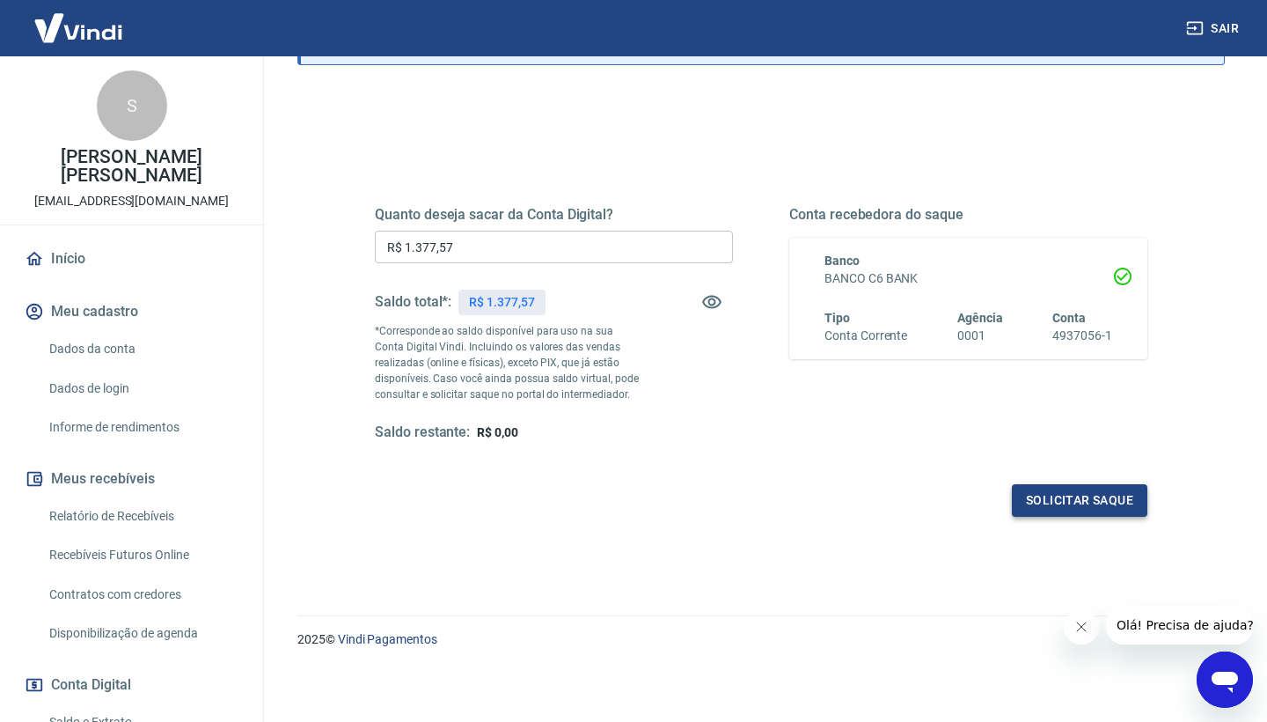 This screenshot has width=1267, height=722. Describe the element at coordinates (554, 215) in the screenshot. I see `h5: Quanto deseja sacar da Conta Digital?` at that location.